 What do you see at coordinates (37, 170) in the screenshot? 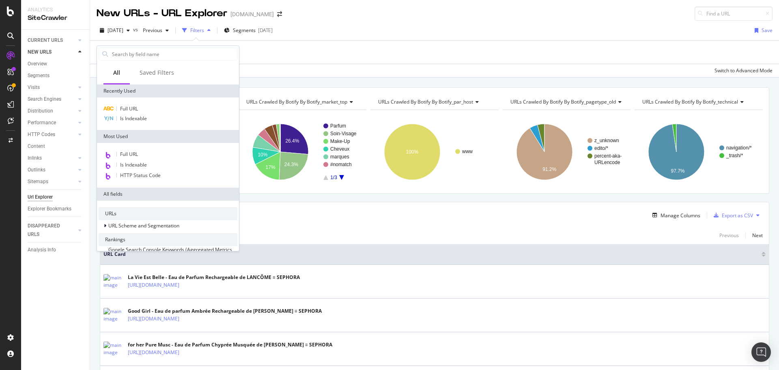
I see `div: Outlinks` at bounding box center [37, 170].